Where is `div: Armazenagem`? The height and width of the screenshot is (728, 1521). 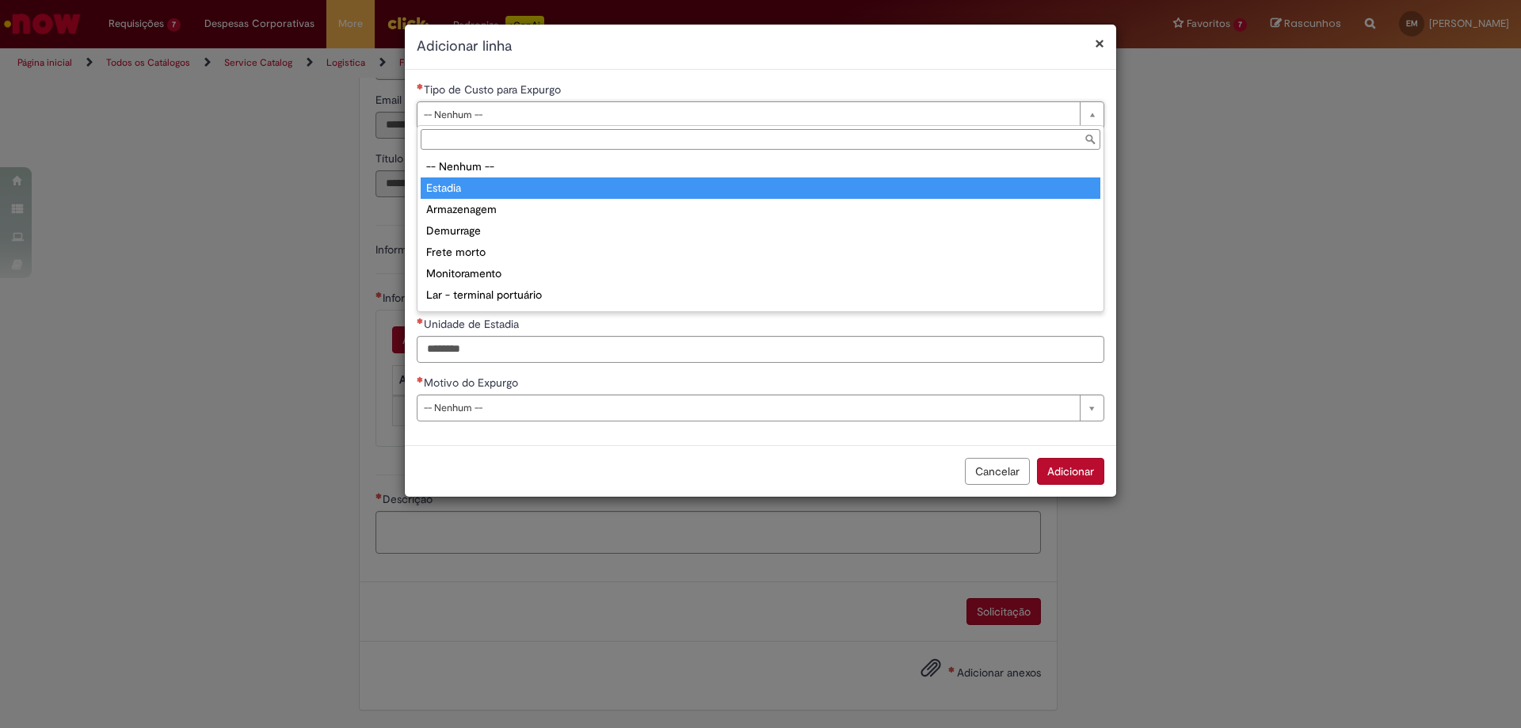 div: Armazenagem is located at coordinates (761, 209).